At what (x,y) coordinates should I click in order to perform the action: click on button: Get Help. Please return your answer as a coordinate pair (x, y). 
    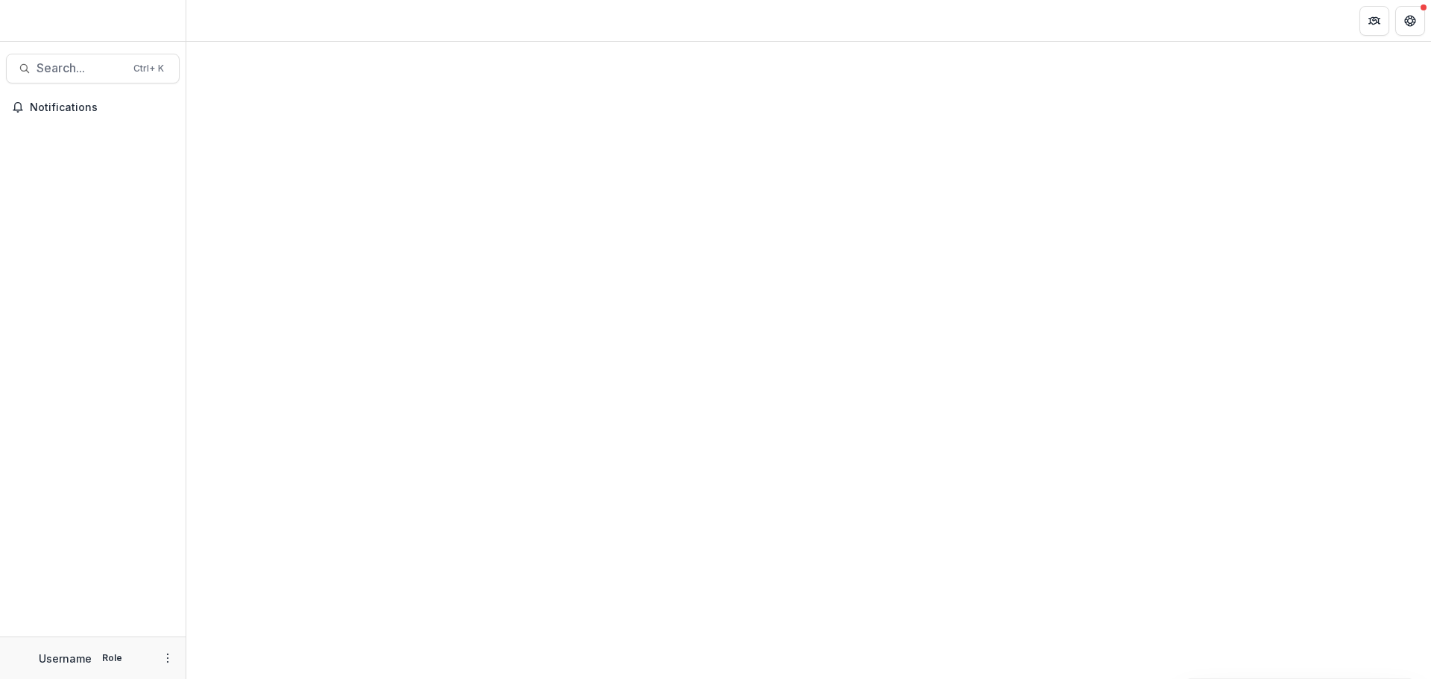
    Looking at the image, I should click on (1410, 21).